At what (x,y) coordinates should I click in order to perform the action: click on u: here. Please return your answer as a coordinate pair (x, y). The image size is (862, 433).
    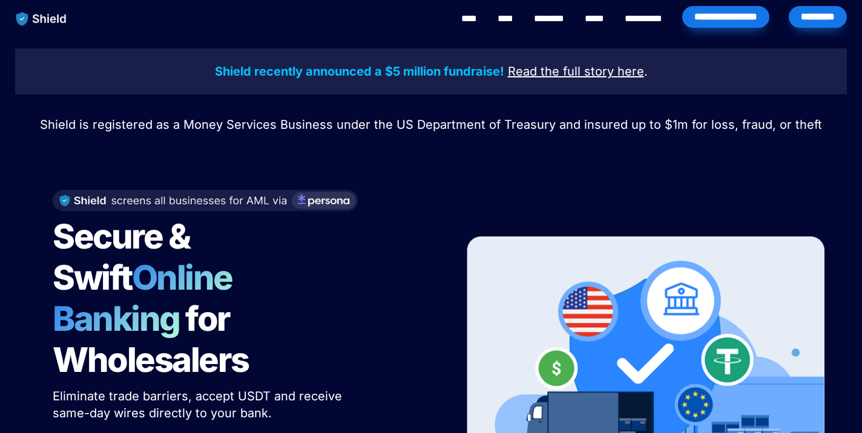
    Looking at the image, I should click on (631, 71).